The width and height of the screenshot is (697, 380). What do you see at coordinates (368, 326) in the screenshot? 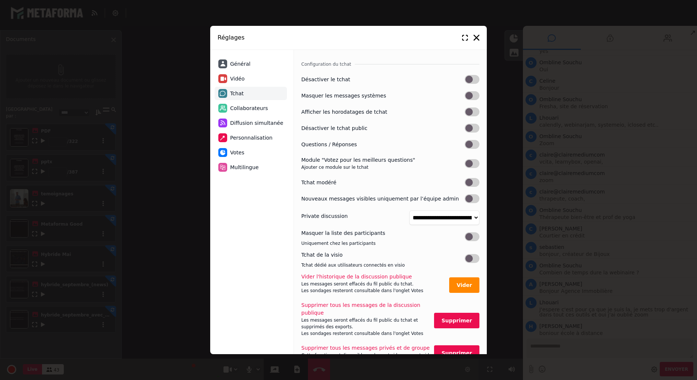
I see `div: Les messages seront effacés du fil public du tchat et supprimés des exports. Les sondages restero...` at bounding box center [368, 326].